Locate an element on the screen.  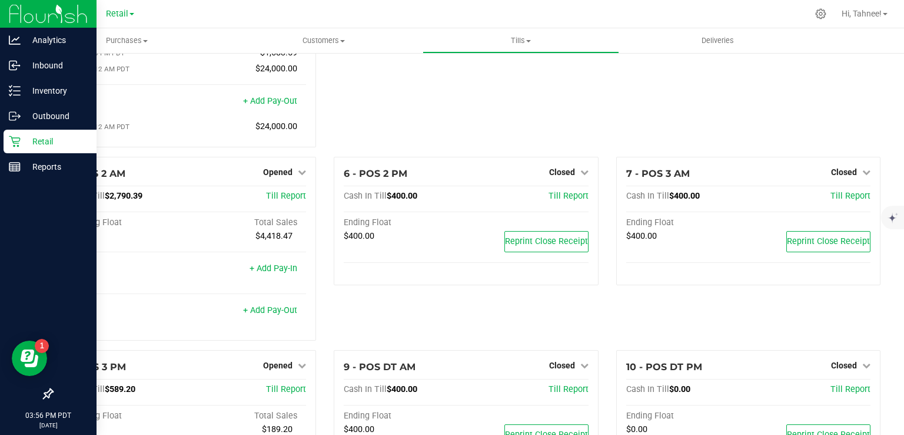
inline-svg: Reports is located at coordinates (15, 167).